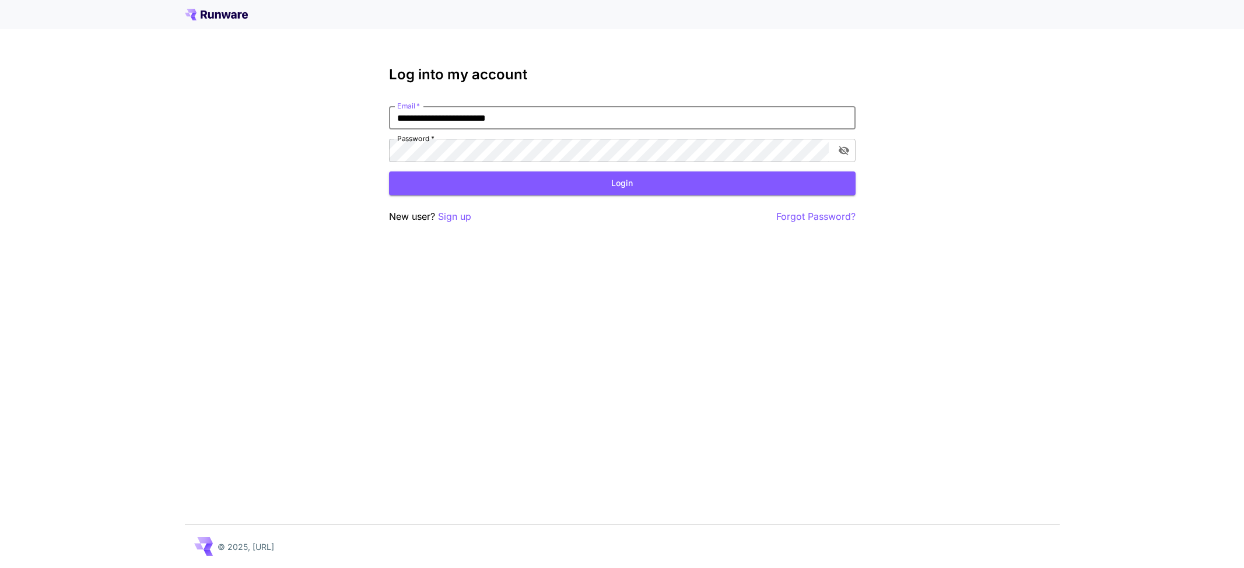 The image size is (1244, 568). What do you see at coordinates (622, 75) in the screenshot?
I see `h3: Log into my account` at bounding box center [622, 75].